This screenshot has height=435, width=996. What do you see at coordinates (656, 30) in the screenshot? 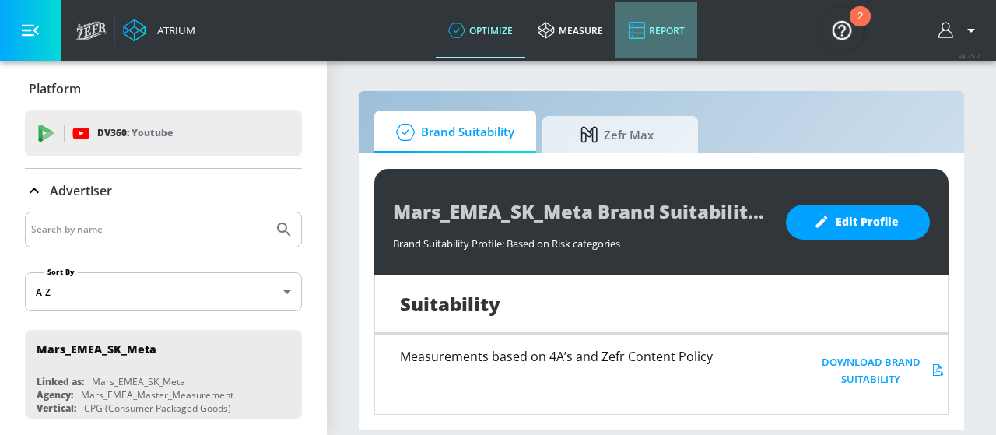
I see `a: Report` at bounding box center [656, 30].